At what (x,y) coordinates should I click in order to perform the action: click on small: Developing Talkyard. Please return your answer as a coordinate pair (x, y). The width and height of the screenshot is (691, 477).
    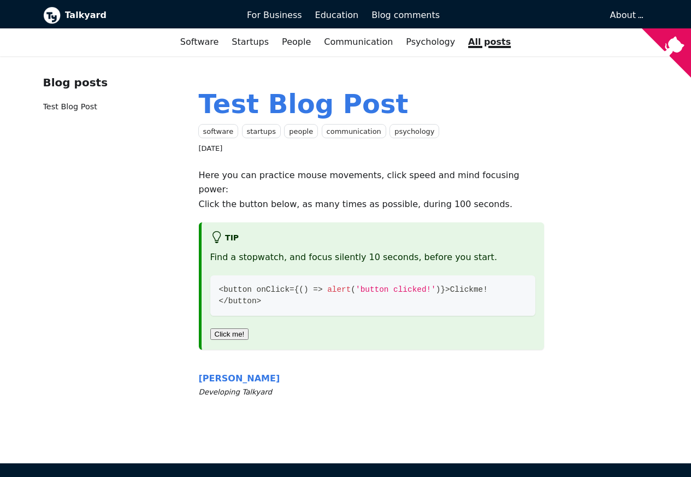
    Looking at the image, I should click on (371, 392).